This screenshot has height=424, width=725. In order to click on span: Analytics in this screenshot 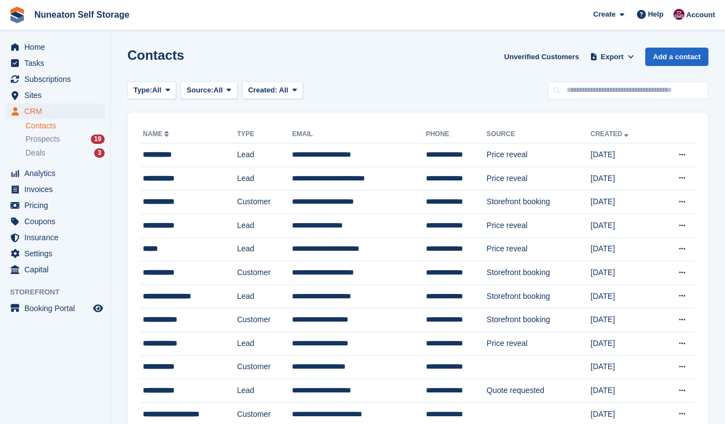, I will do `click(58, 173)`.